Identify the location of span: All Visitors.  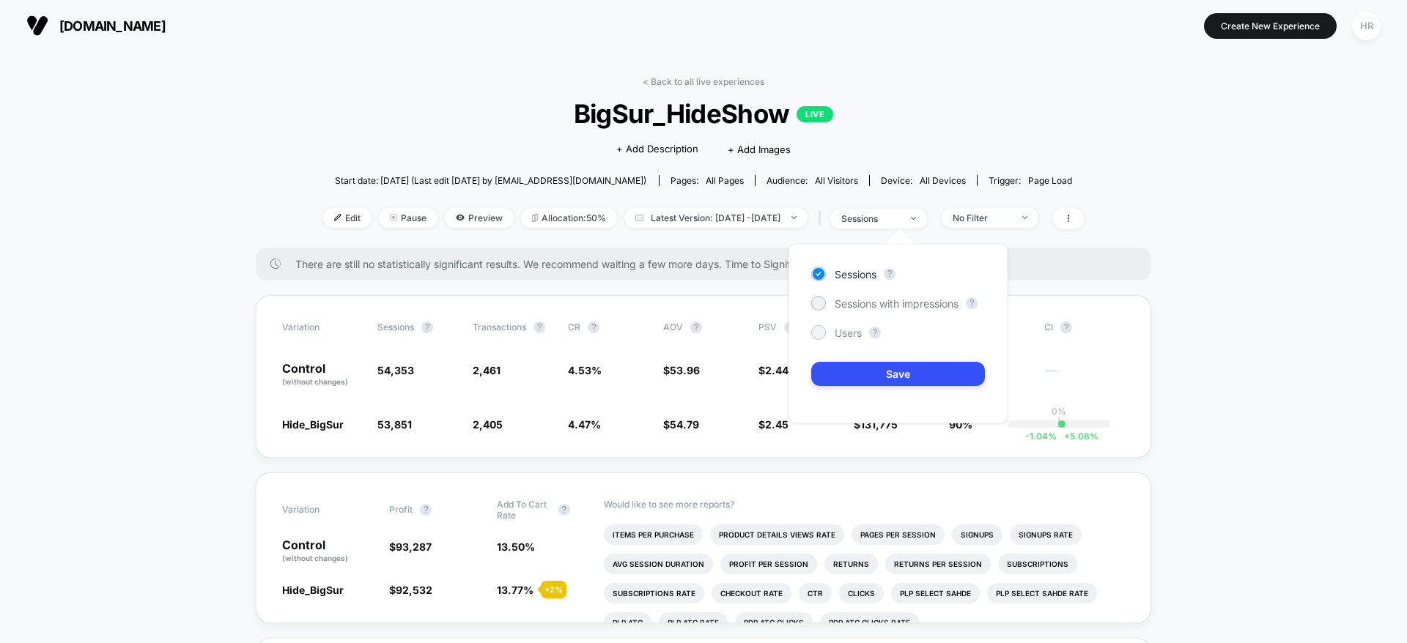
(836, 180).